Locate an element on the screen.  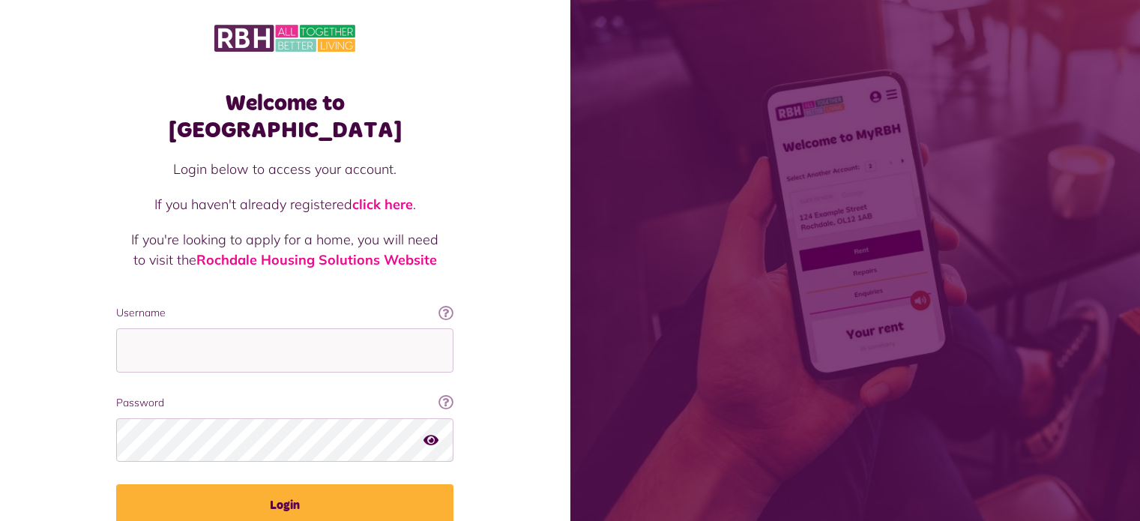
p: If you're looking to apply for a home, you will need to visit the is located at coordinates (285, 250).